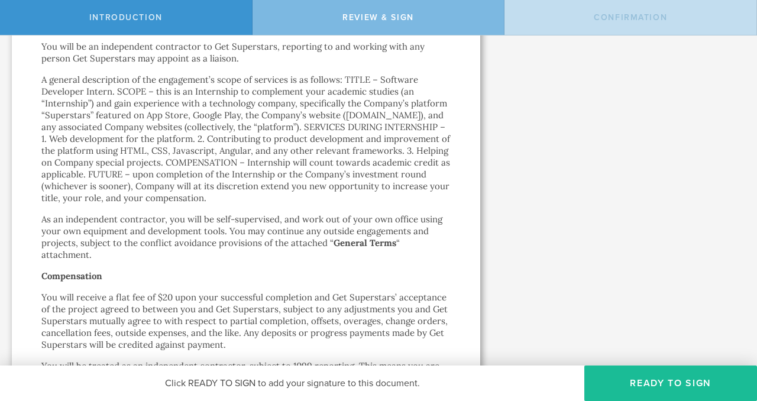 The image size is (757, 401). I want to click on p: As an independent contractor, you will be self-supervised, and work out of your own office using ..., so click(246, 237).